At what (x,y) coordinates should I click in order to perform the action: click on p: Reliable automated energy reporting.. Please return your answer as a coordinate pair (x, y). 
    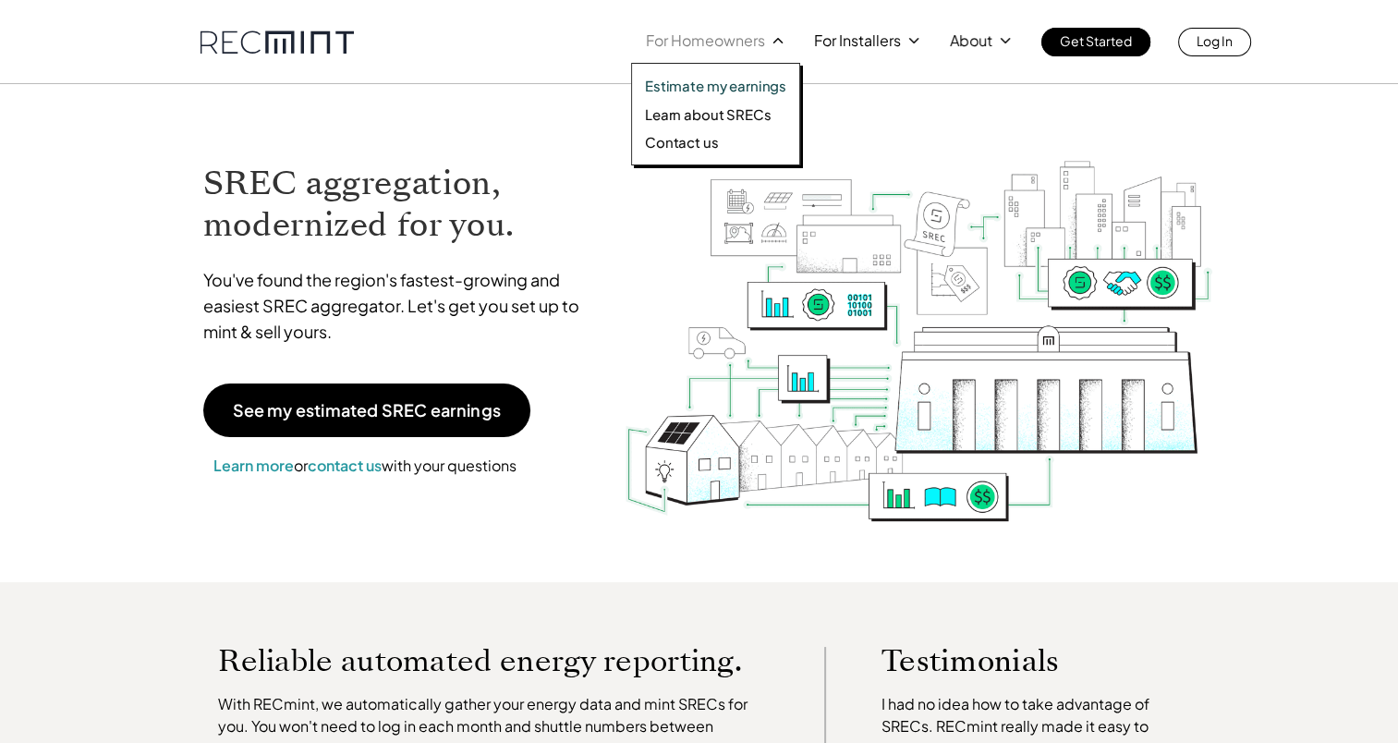
    Looking at the image, I should click on (493, 661).